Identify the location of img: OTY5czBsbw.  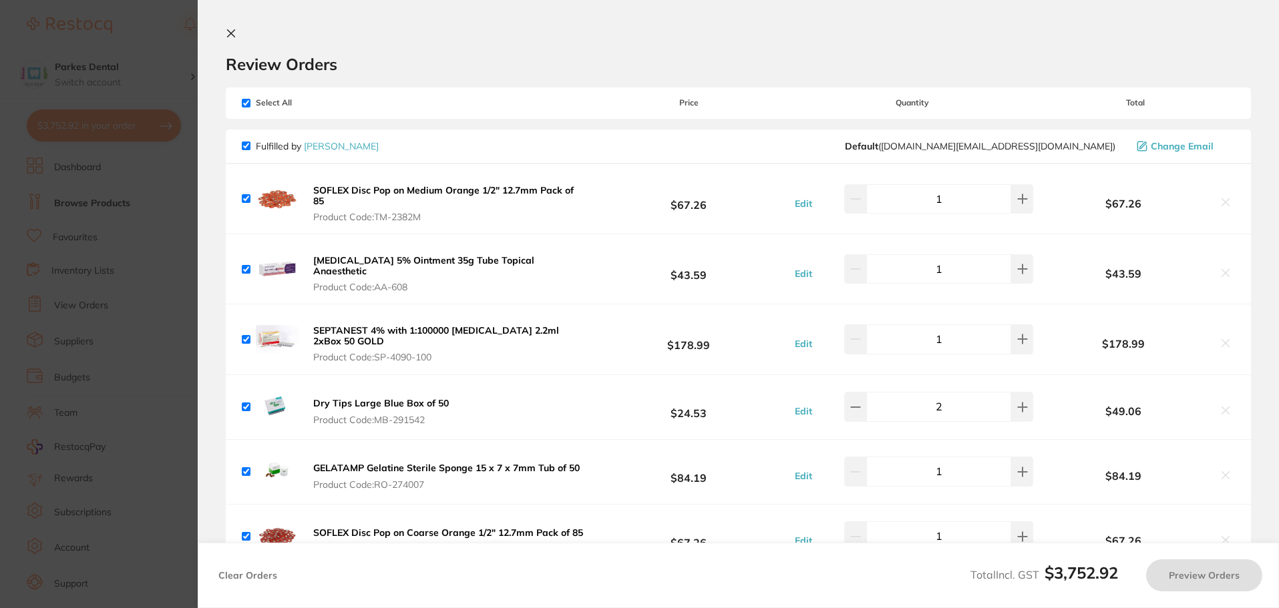
(277, 472).